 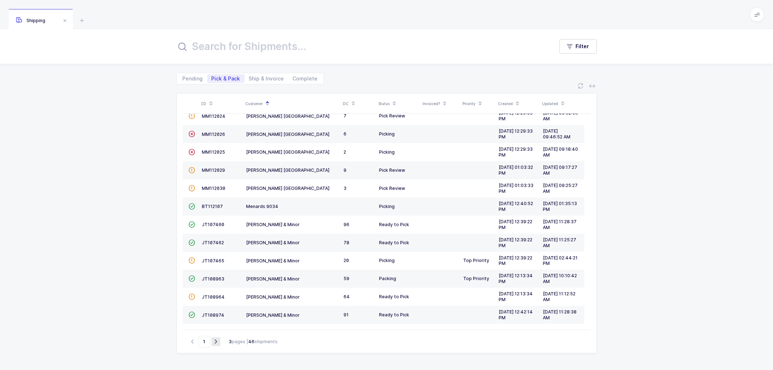 What do you see at coordinates (214, 134) in the screenshot?
I see `span: MM112026` at bounding box center [214, 134].